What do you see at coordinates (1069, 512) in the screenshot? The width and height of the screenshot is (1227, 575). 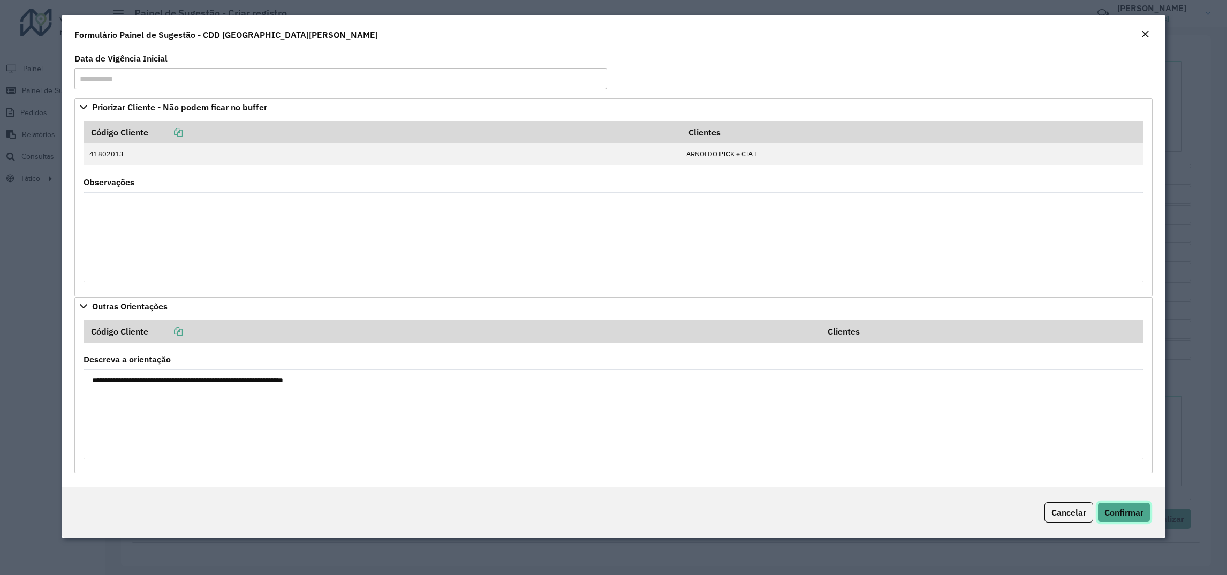 I see `span: Cancelar` at bounding box center [1069, 512].